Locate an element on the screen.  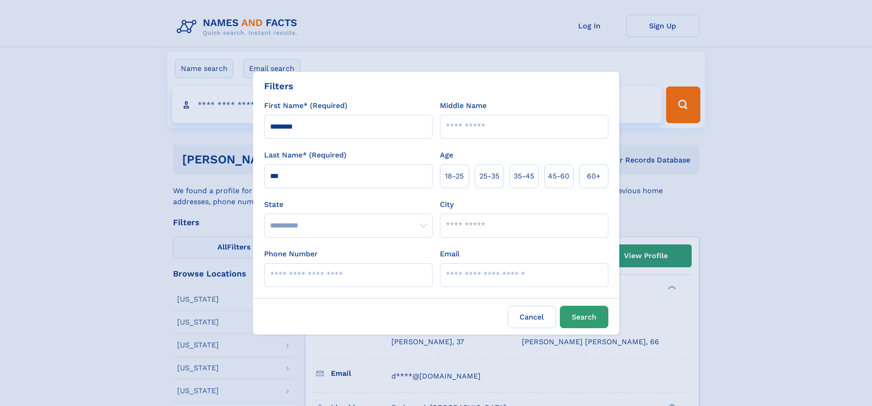
span: 18‑25 is located at coordinates (454, 176).